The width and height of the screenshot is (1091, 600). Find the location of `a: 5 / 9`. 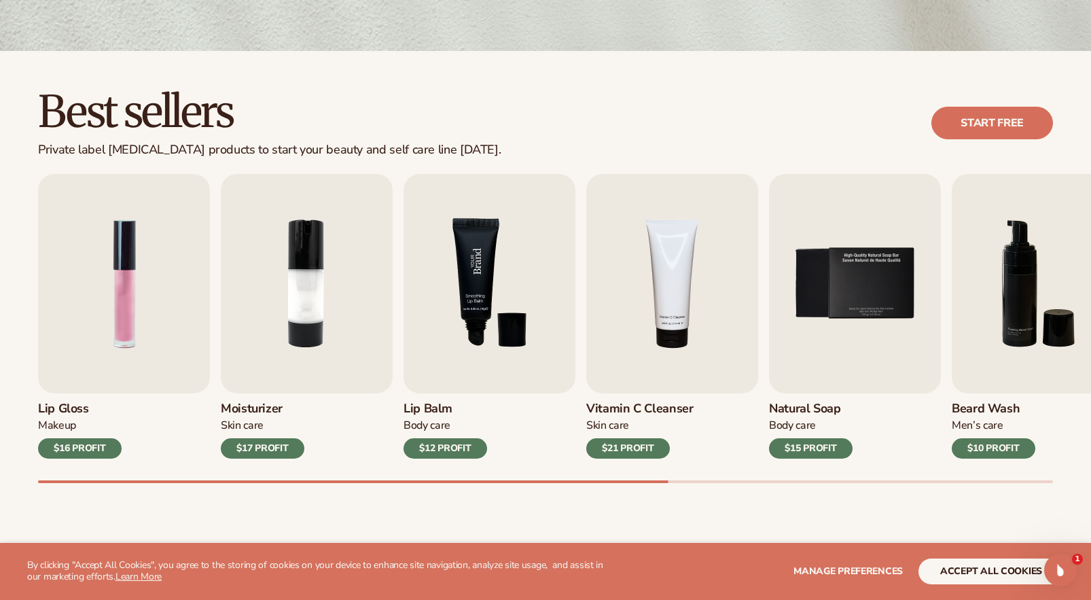

a: 5 / 9 is located at coordinates (855, 316).